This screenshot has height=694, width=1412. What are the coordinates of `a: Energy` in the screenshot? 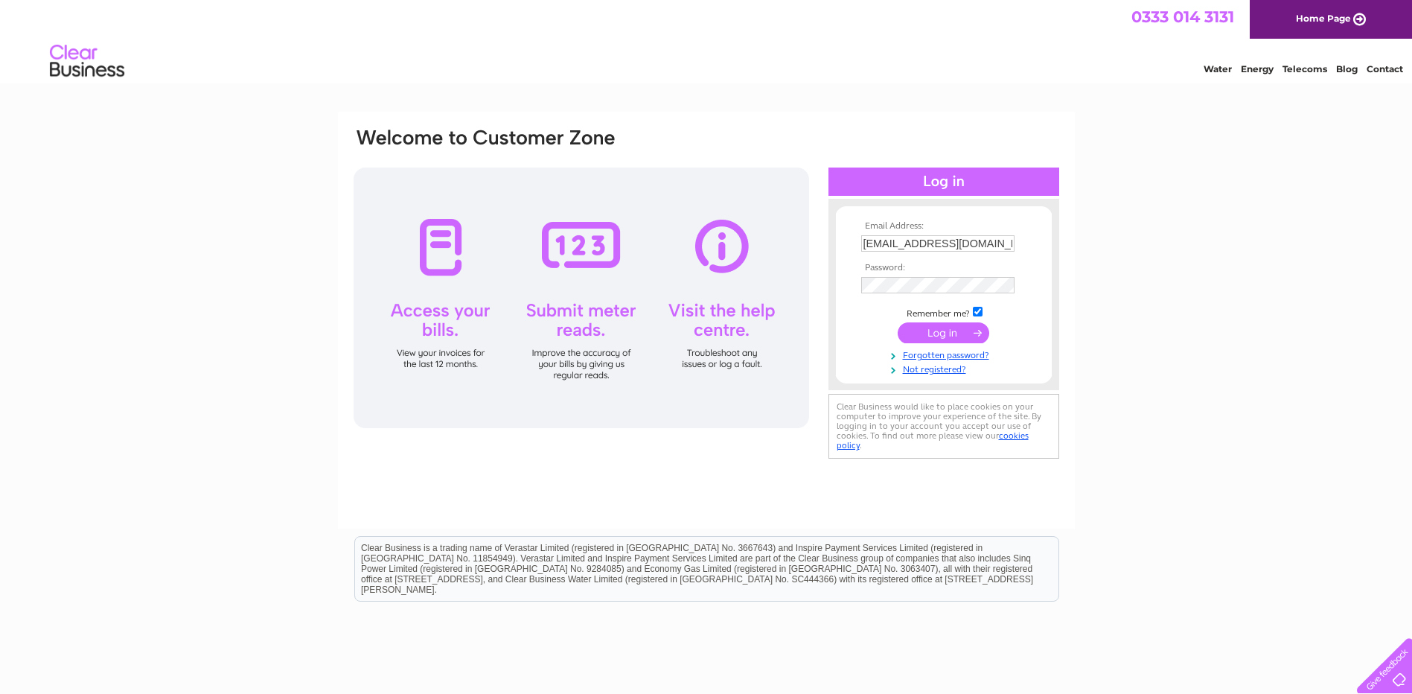 It's located at (1257, 68).